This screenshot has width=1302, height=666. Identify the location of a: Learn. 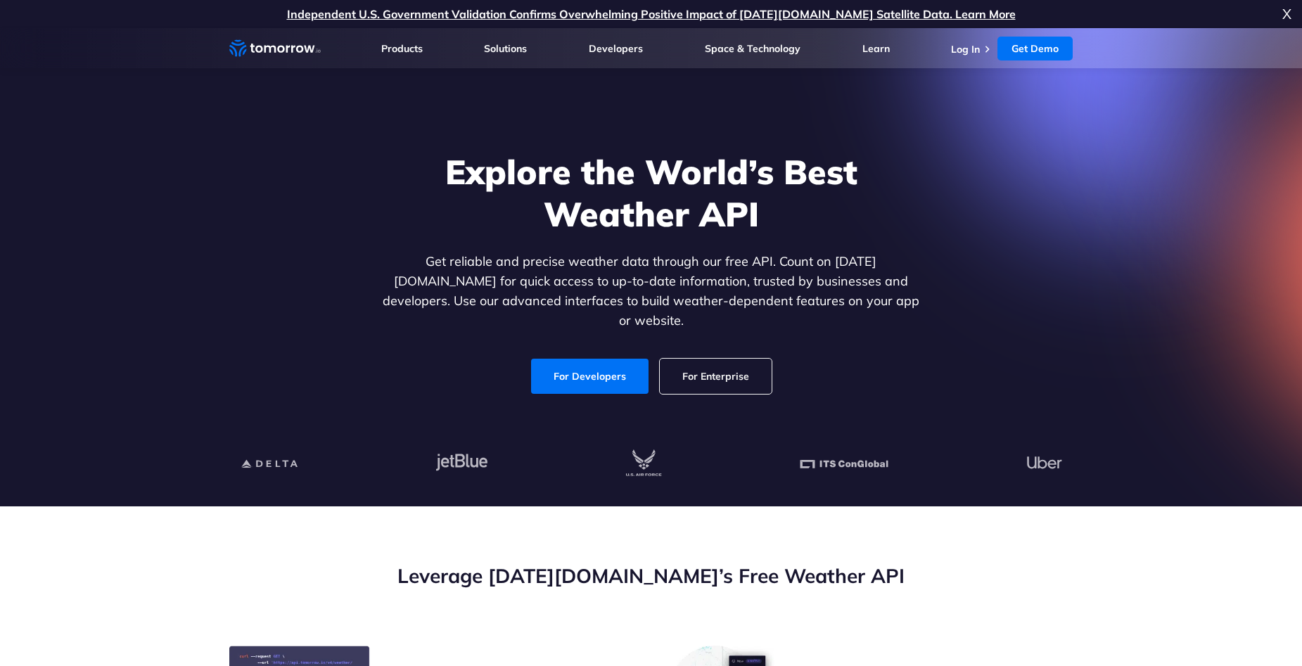
(876, 49).